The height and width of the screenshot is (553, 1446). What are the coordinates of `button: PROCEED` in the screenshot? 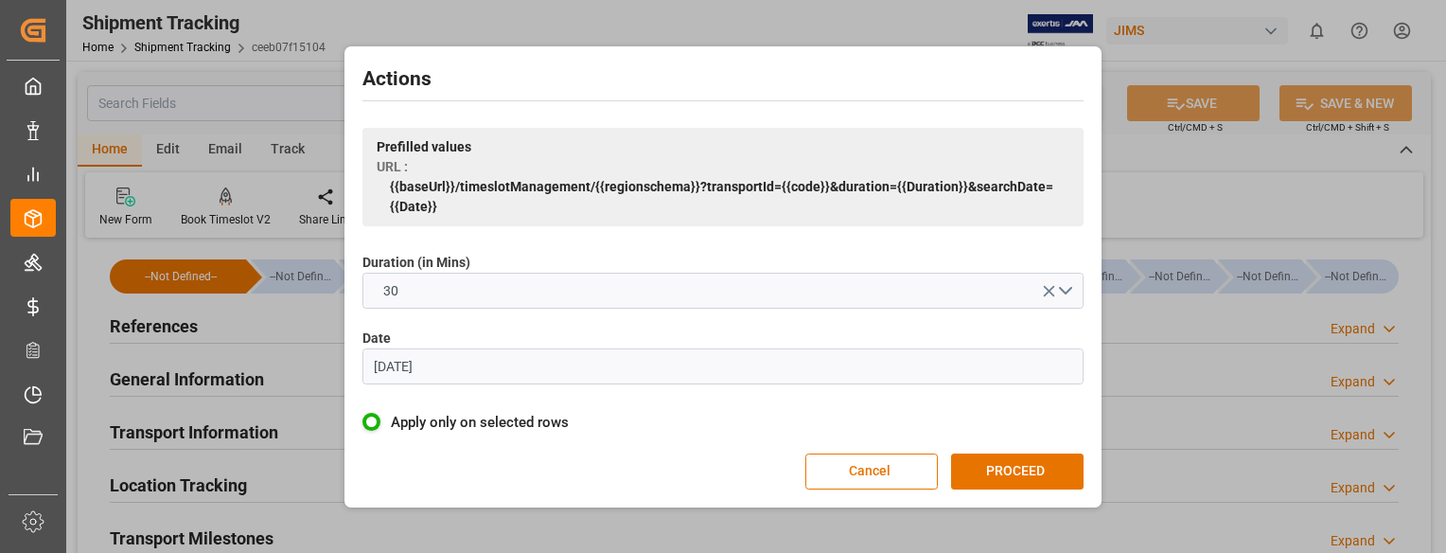 It's located at (1018, 471).